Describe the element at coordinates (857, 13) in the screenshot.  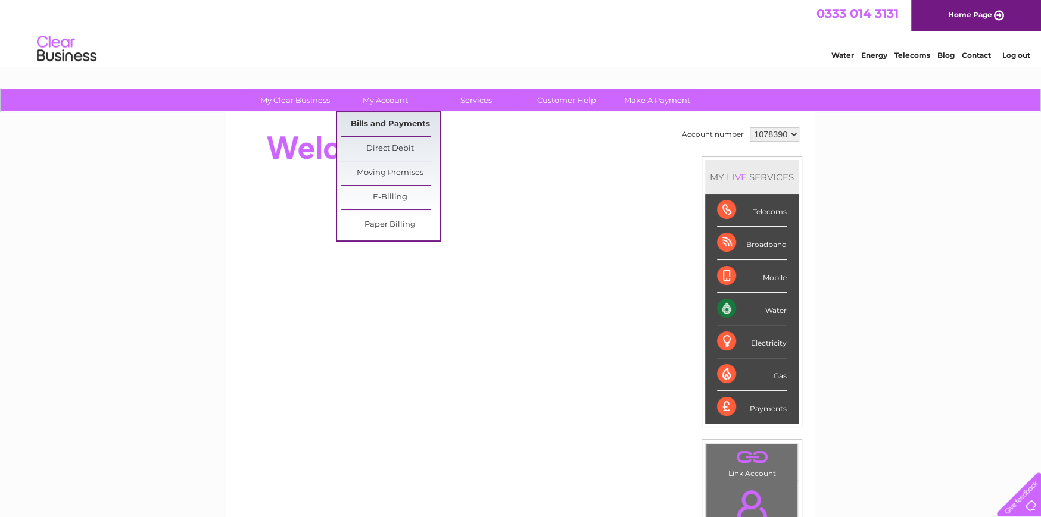
I see `span: 0333 014 3131` at that location.